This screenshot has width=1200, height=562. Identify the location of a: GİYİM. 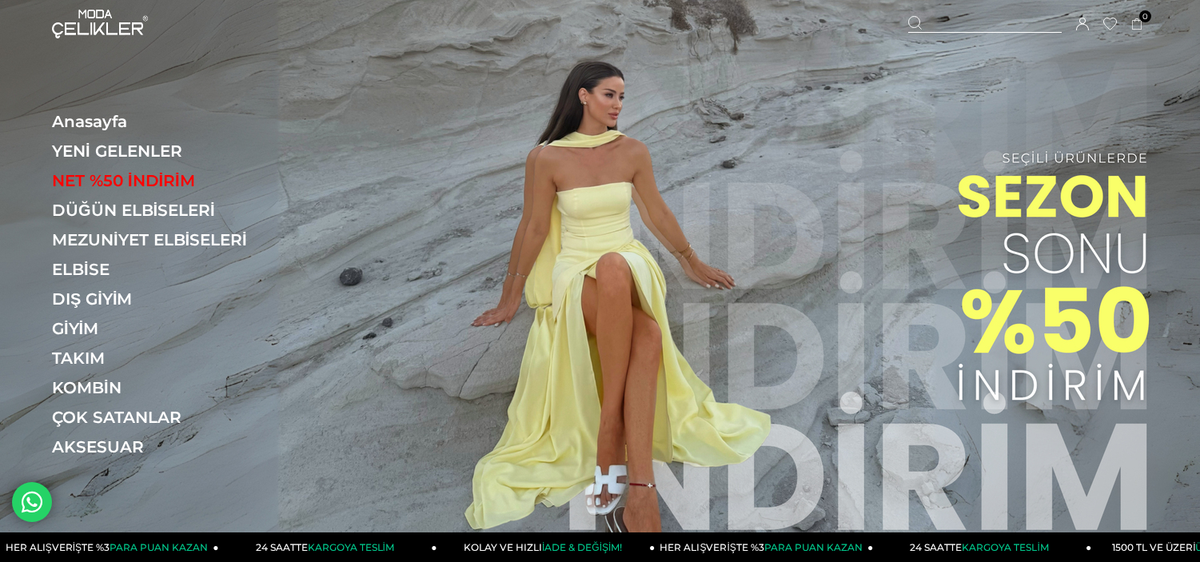
(162, 329).